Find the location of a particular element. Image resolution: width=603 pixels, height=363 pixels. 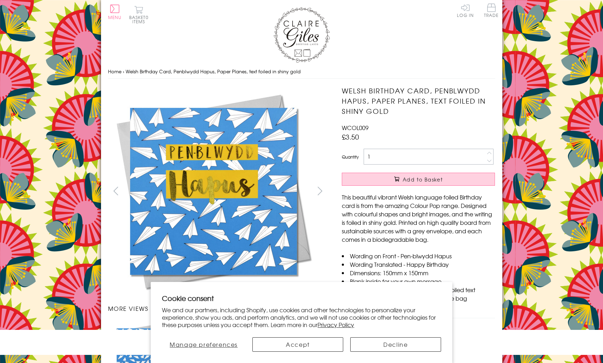

li: Dimensions: 150mm x 150mm is located at coordinates (418, 273).